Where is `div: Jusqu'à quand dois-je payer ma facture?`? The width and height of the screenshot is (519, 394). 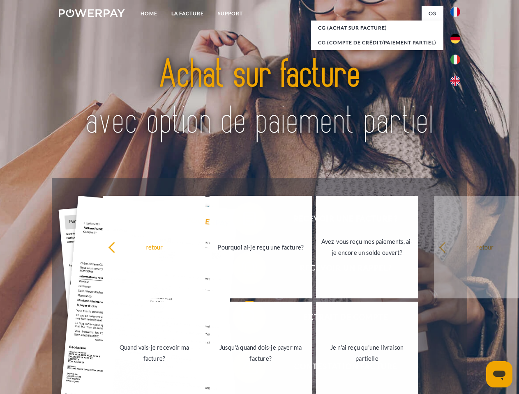
div: Jusqu'à quand dois-je payer ma facture? is located at coordinates (260, 353).